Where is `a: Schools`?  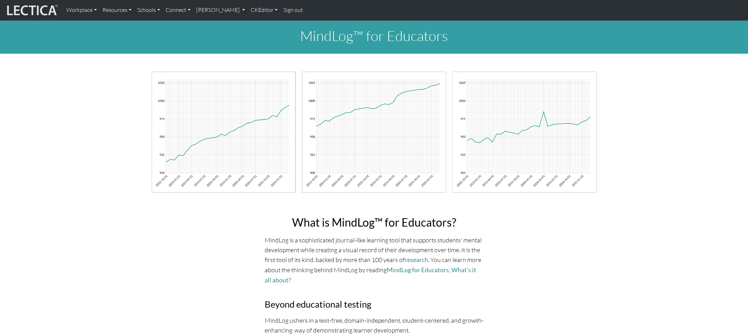
a: Schools is located at coordinates (148, 10).